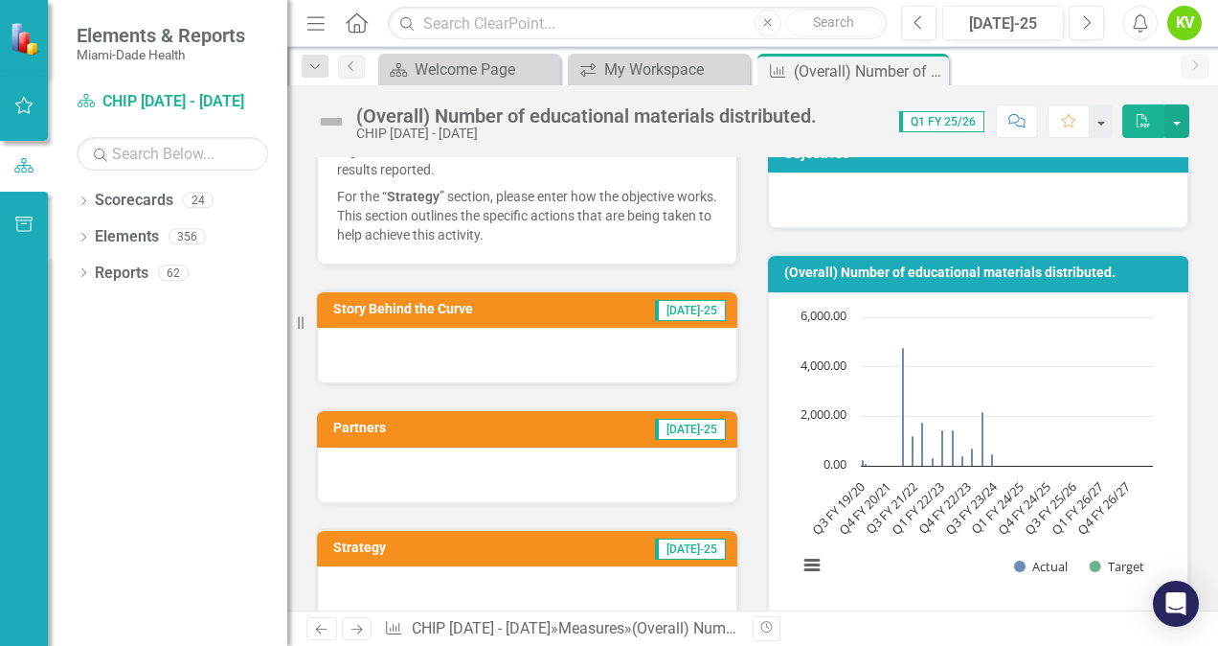 The image size is (1218, 646). I want to click on path: Q1 FY 23/24, 10. Target., so click(984, 465).